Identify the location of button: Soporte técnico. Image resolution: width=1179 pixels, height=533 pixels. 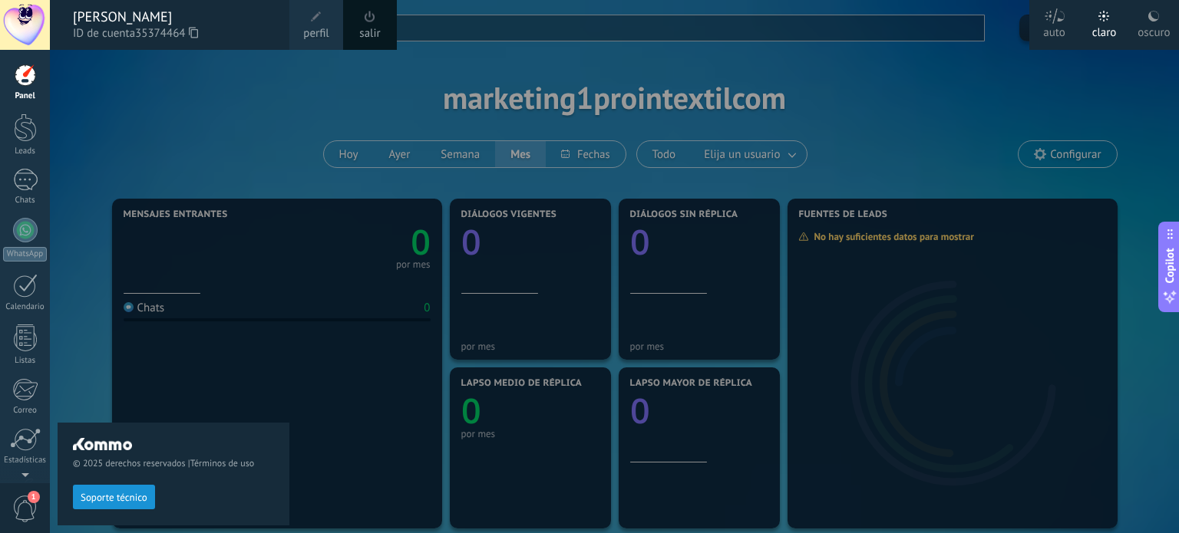
(114, 497).